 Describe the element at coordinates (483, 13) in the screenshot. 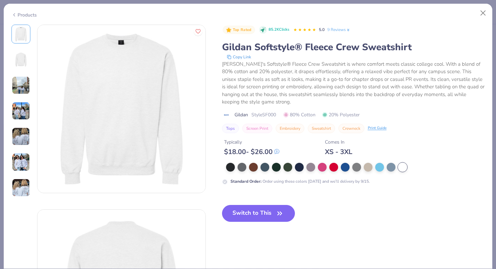

I see `button: Close` at that location.